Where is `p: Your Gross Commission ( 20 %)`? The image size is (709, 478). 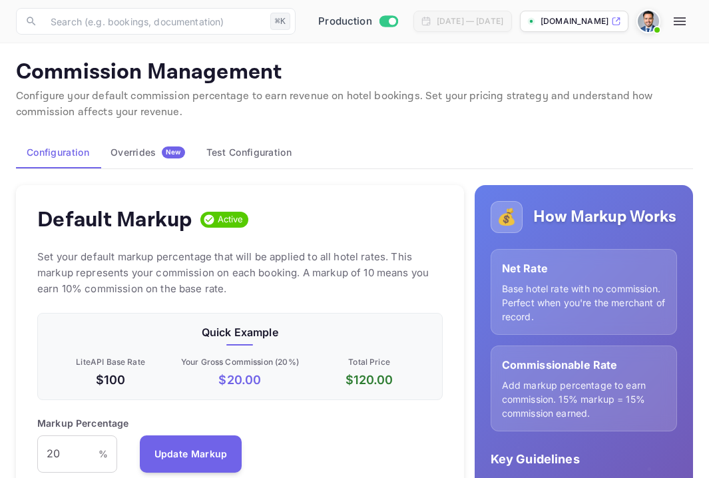
p: Your Gross Commission ( 20 %) is located at coordinates (240, 362).